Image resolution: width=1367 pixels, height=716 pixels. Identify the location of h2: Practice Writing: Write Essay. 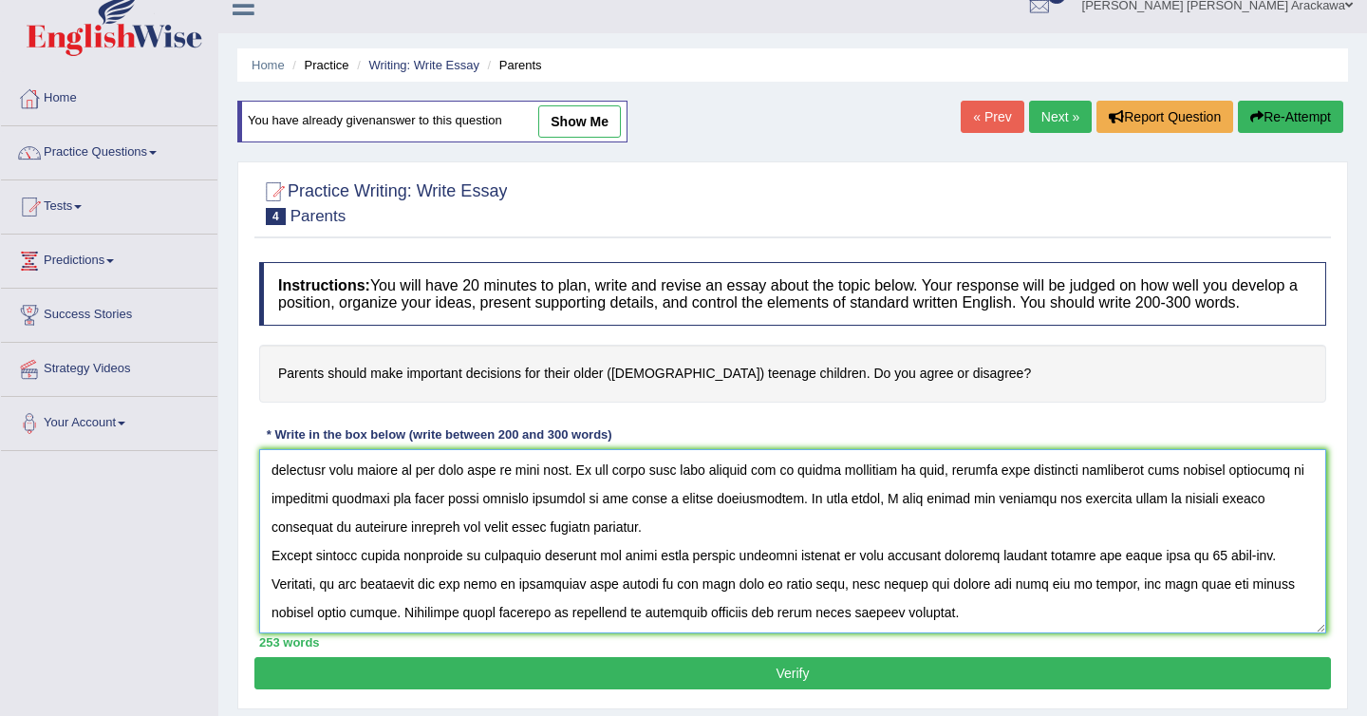
(382, 201).